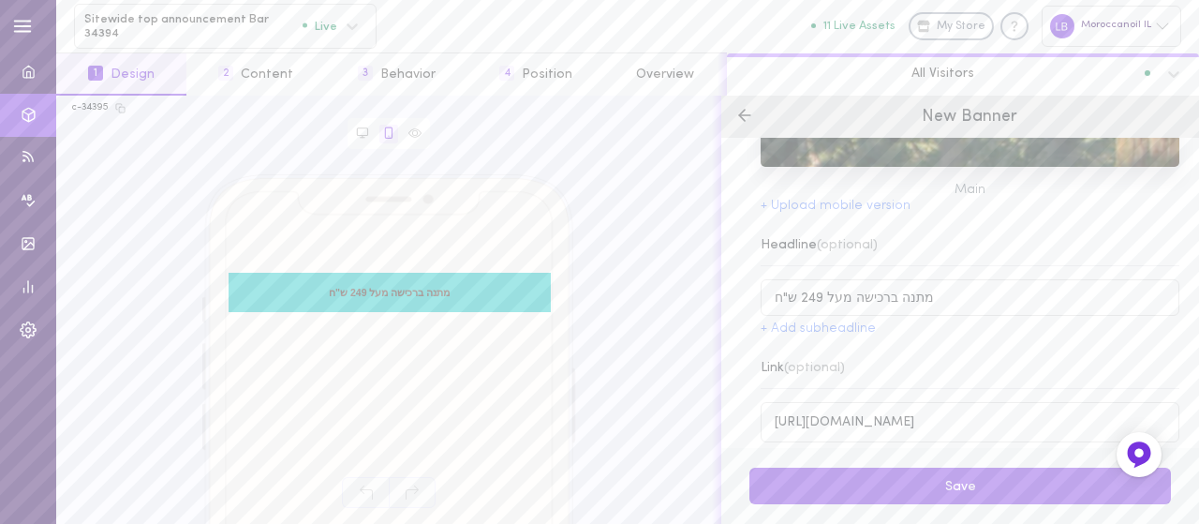  What do you see at coordinates (96, 73) in the screenshot?
I see `span: 1` at bounding box center [96, 73].